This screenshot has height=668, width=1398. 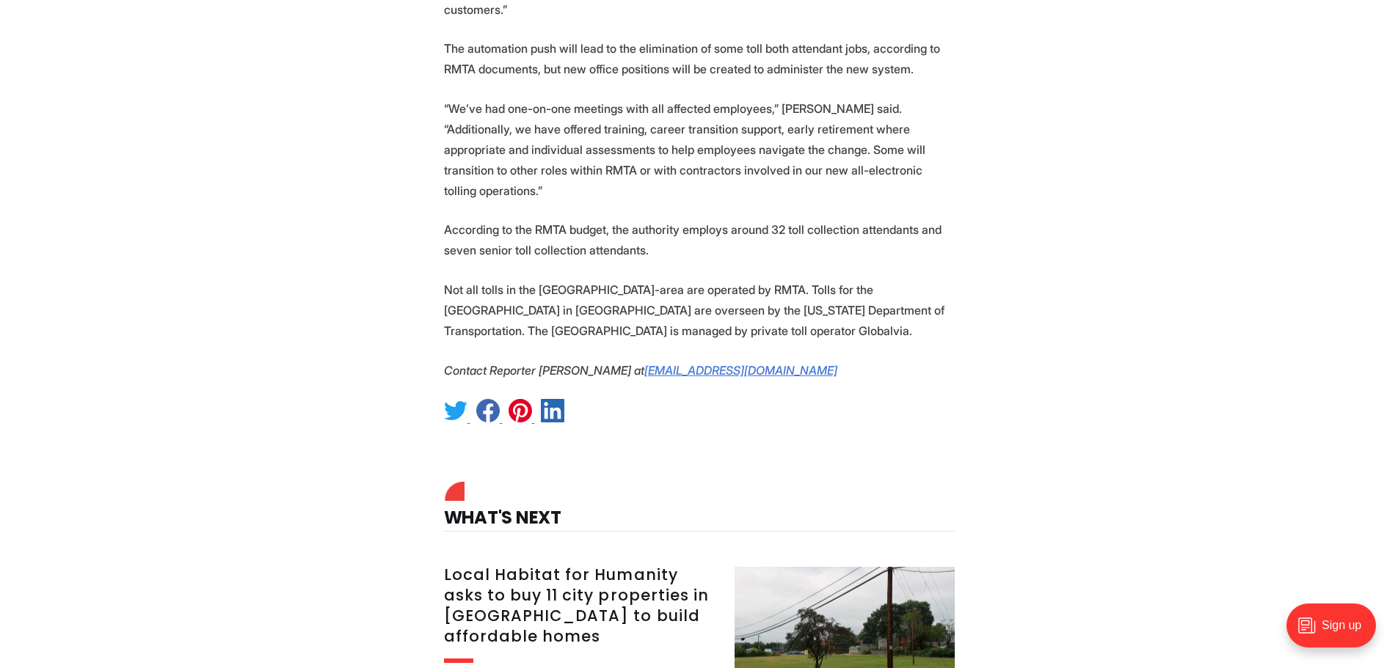 What do you see at coordinates (699, 59) in the screenshot?
I see `p: The automation push will lead to the elimination of some toll both attendant jobs, according to R...` at bounding box center [699, 59].